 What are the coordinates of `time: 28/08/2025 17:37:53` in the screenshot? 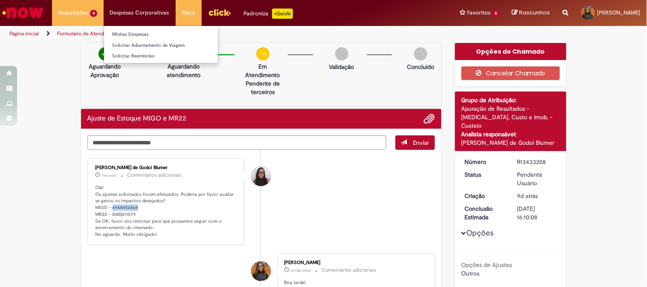 It's located at (109, 176).